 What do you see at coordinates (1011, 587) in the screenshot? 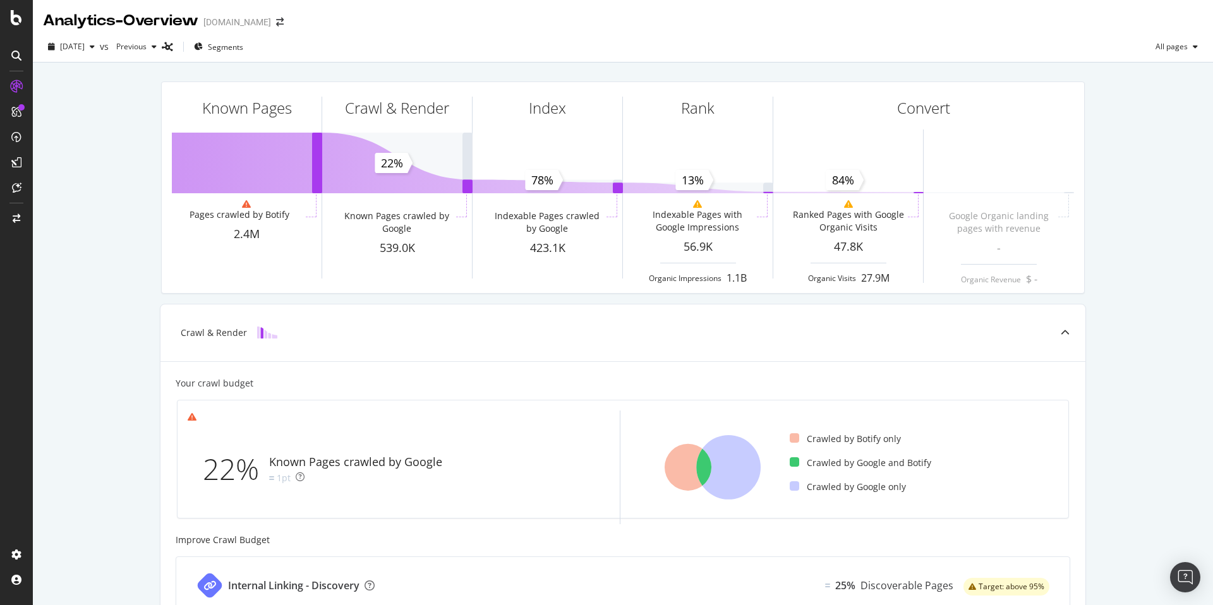
I see `span: Target: above 95%` at bounding box center [1011, 587].